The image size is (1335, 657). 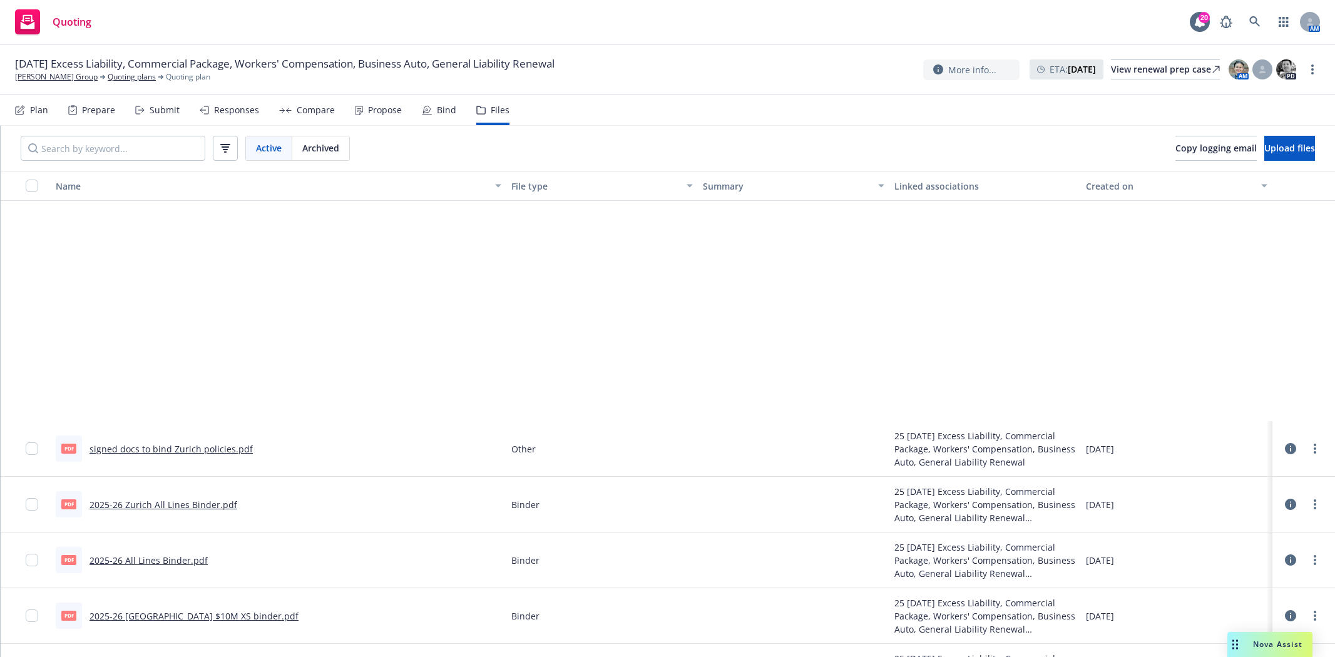 I want to click on span: Quoting, so click(x=72, y=22).